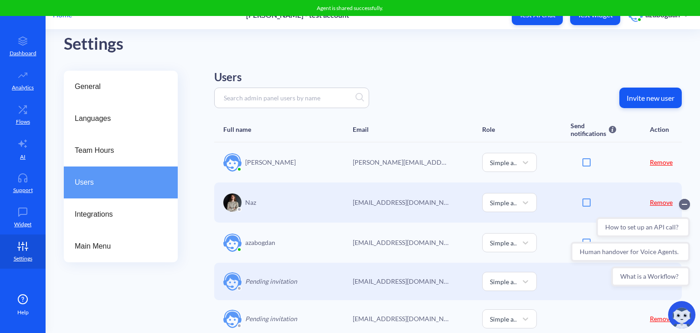 The image size is (700, 333). Describe the element at coordinates (489, 129) in the screenshot. I see `div: Role` at that location.